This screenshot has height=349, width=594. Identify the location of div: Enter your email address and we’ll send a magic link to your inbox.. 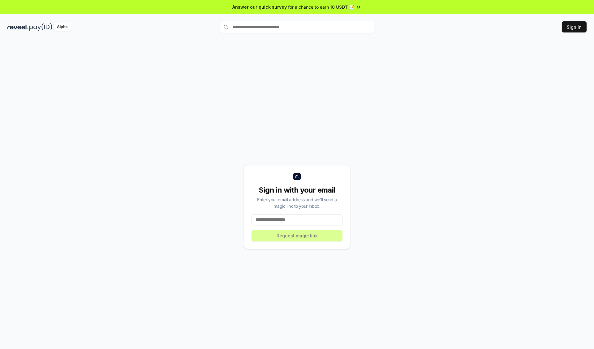
(297, 203).